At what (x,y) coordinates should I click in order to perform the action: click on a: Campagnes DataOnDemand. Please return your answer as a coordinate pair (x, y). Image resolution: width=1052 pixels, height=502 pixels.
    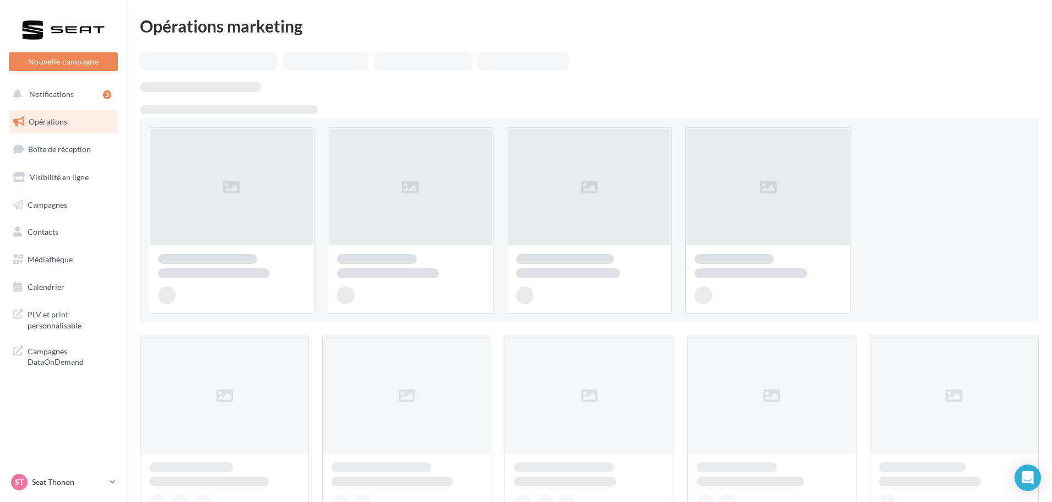
    Looking at the image, I should click on (63, 355).